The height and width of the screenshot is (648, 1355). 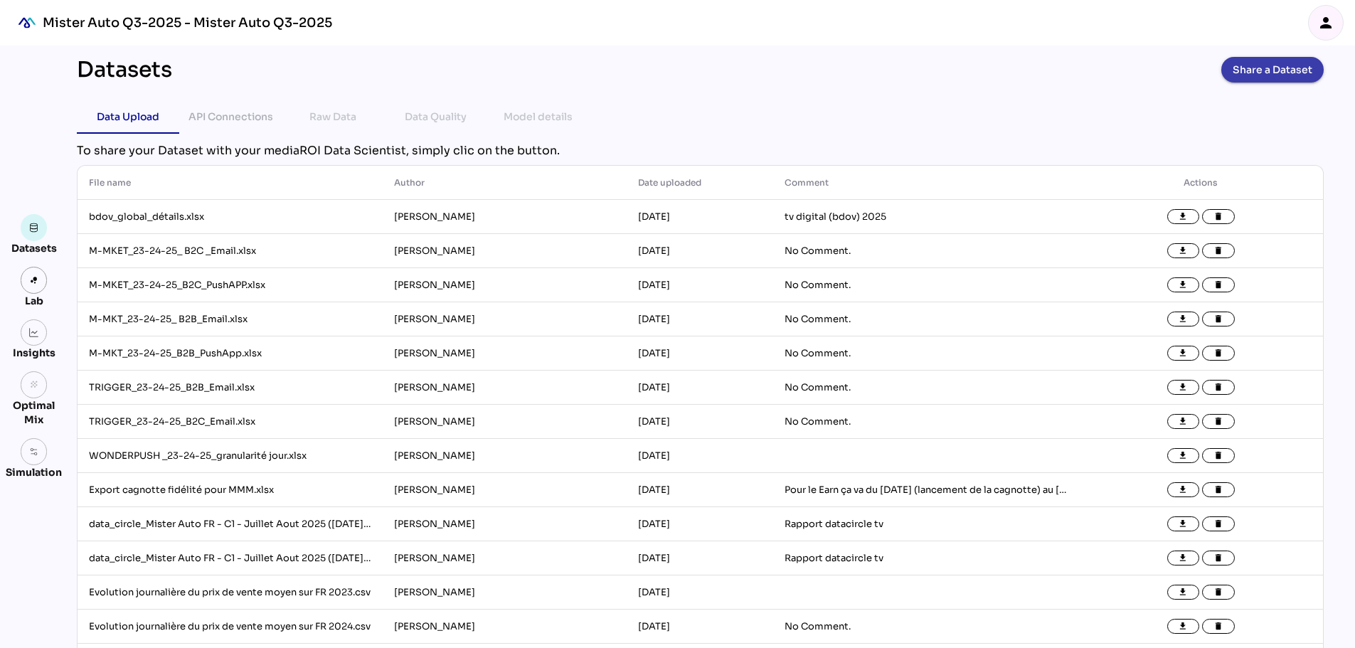 What do you see at coordinates (230, 319) in the screenshot?
I see `td: M-MKT_23-24-25_ B2B_Email.xlsx` at bounding box center [230, 319].